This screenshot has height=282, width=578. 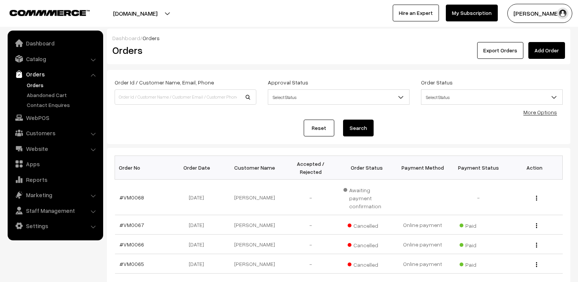 What do you see at coordinates (472, 13) in the screenshot?
I see `a: My Subscription` at bounding box center [472, 13].